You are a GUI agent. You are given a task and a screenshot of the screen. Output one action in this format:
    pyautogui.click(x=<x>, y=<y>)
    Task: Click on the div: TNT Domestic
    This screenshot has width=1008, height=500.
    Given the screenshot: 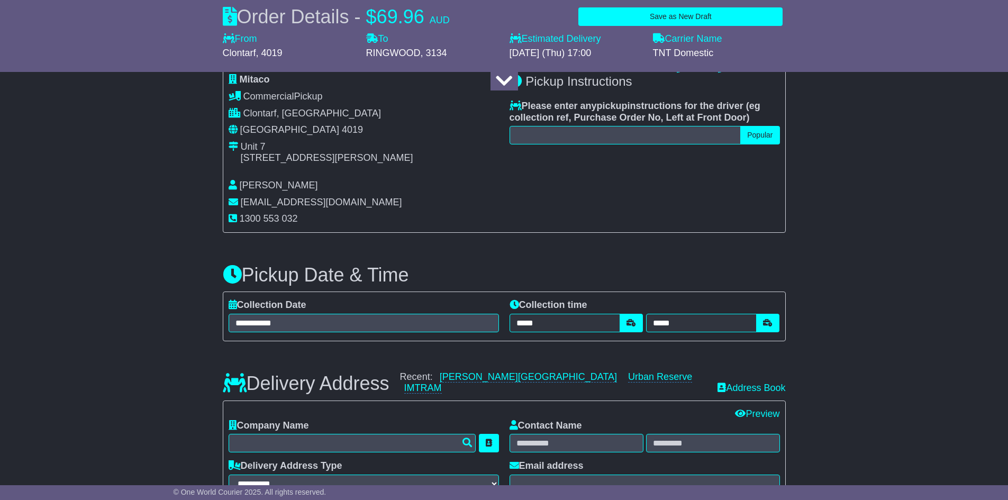 What is the action you would take?
    pyautogui.click(x=719, y=53)
    